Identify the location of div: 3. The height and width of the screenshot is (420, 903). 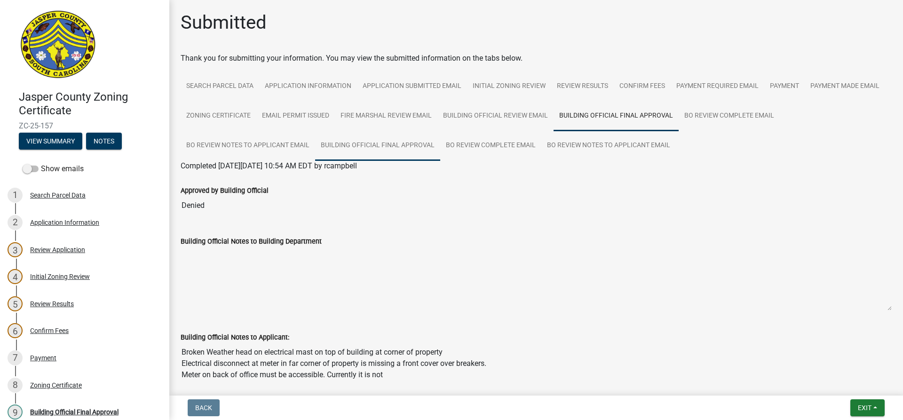
(15, 250).